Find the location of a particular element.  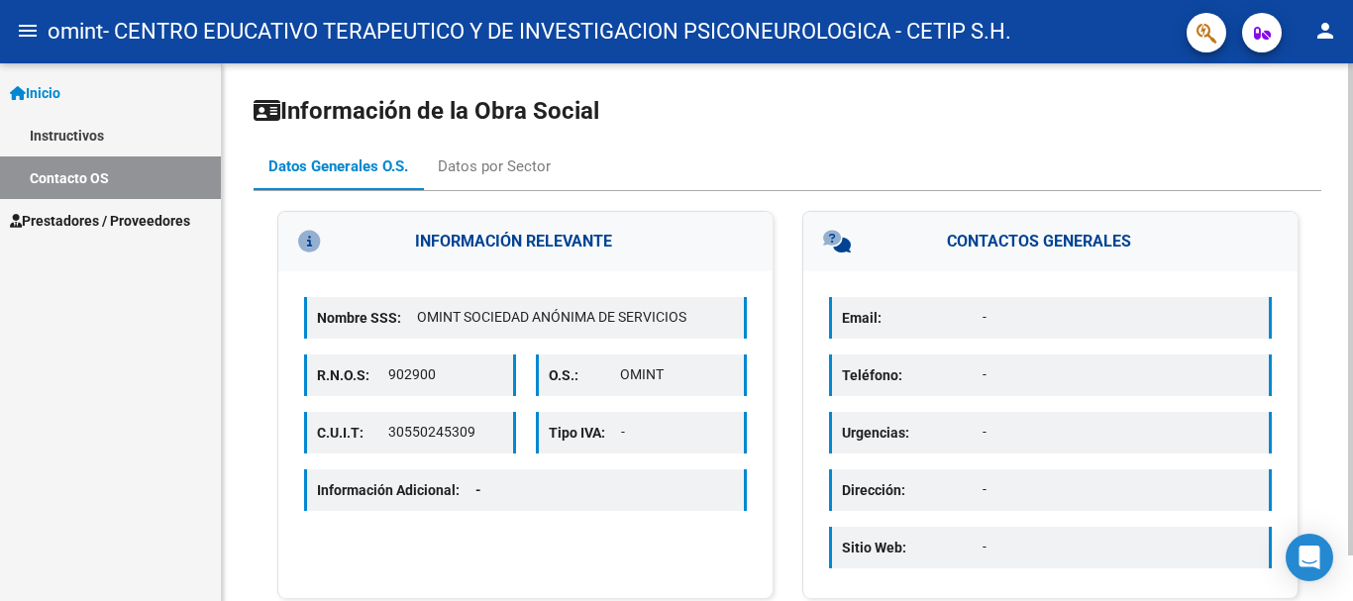

p: 902900 is located at coordinates (445, 374).